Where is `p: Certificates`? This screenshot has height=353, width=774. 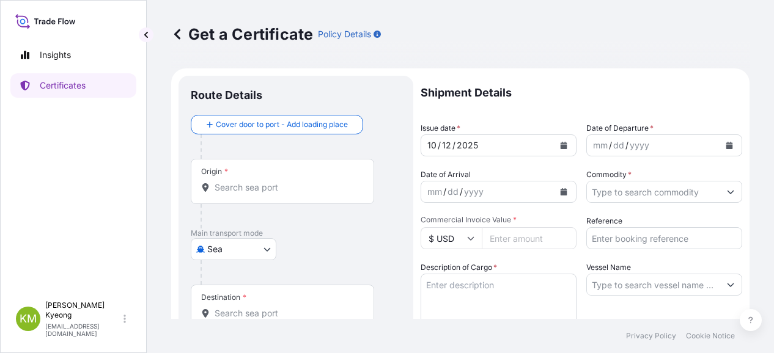
p: Certificates is located at coordinates (62, 86).